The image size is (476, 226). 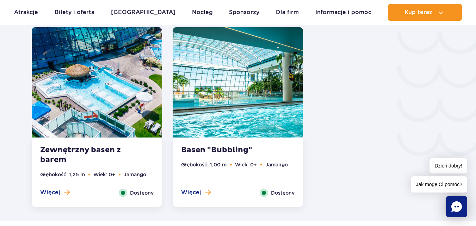 What do you see at coordinates (343, 12) in the screenshot?
I see `a: Informacje i pomoc` at bounding box center [343, 12].